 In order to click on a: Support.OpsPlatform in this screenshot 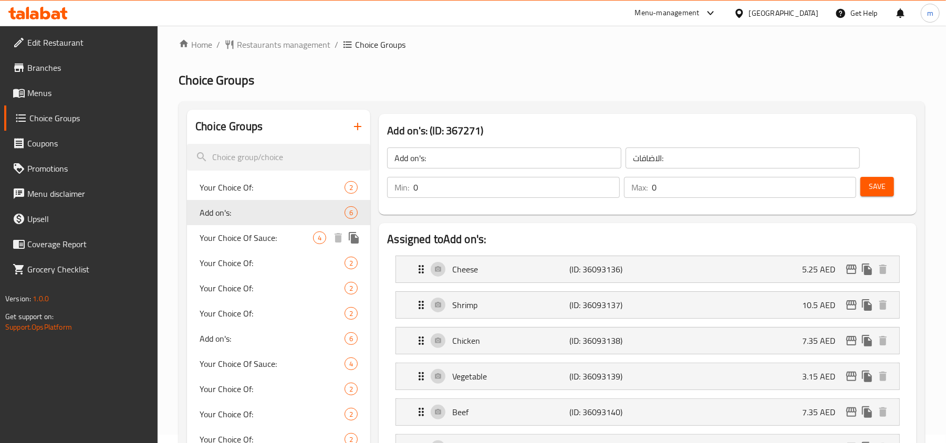, I will do `click(38, 327)`.